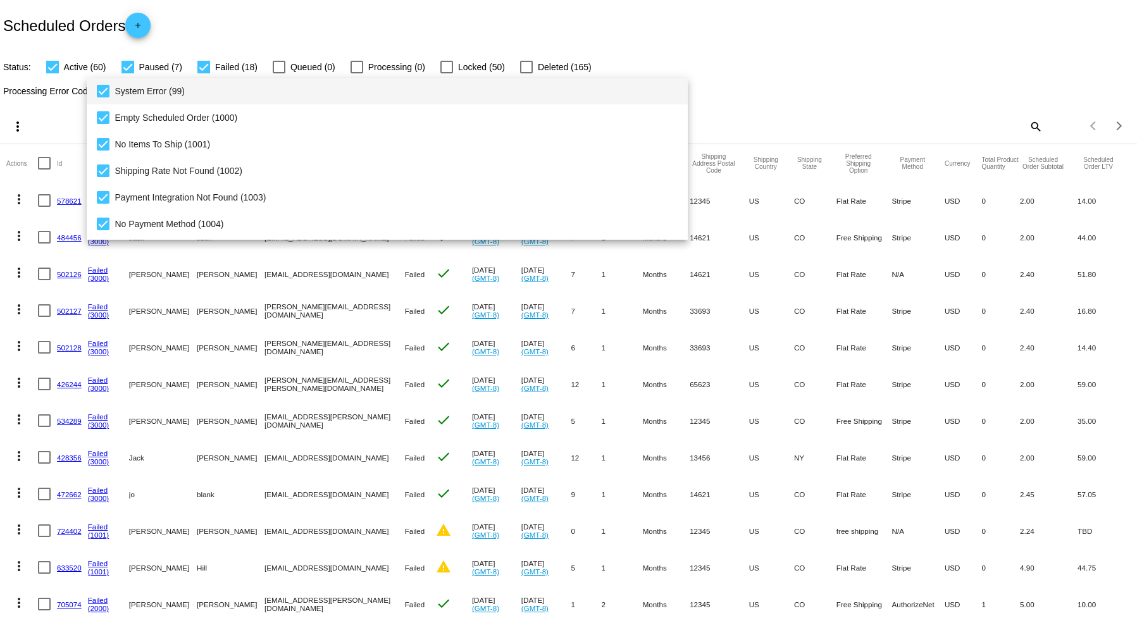  What do you see at coordinates (396, 224) in the screenshot?
I see `span: No Payment Method (1004)` at bounding box center [396, 224].